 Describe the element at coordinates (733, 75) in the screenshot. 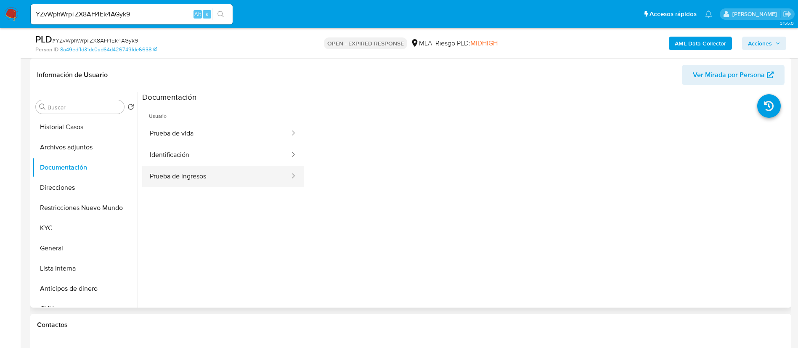

I see `button: Ver Mirada por Persona` at that location.